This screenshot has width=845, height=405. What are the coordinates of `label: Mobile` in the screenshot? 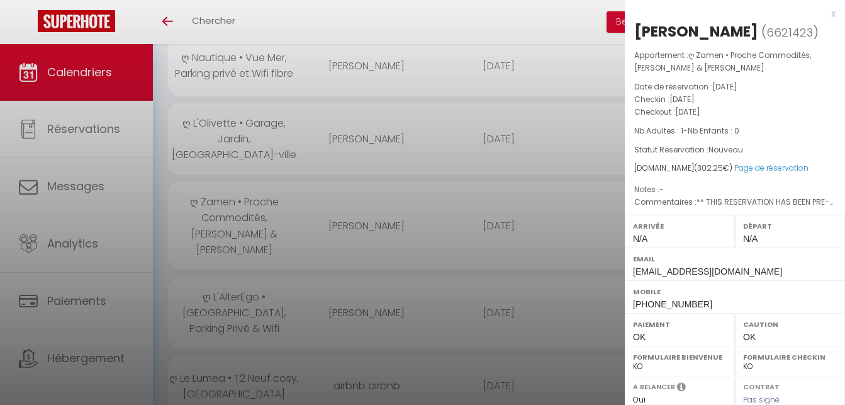 It's located at (735, 291).